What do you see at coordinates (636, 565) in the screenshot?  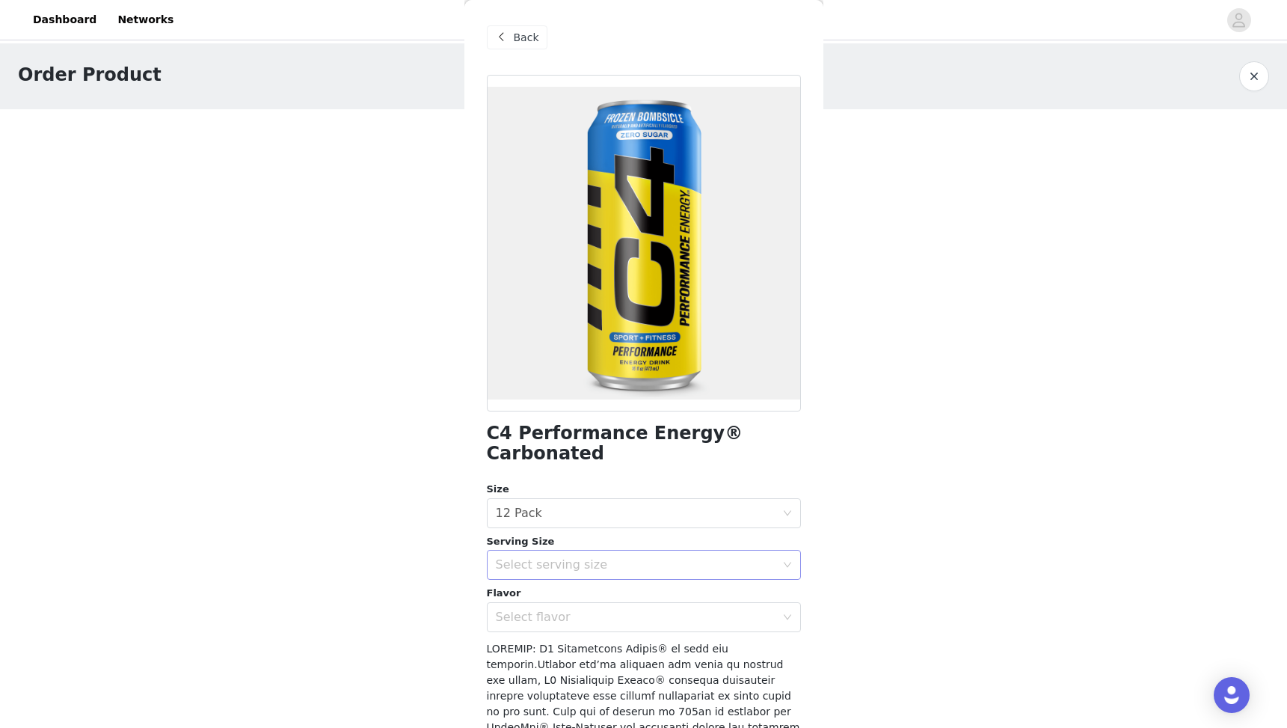 I see `div: Select serving size` at bounding box center [636, 565].